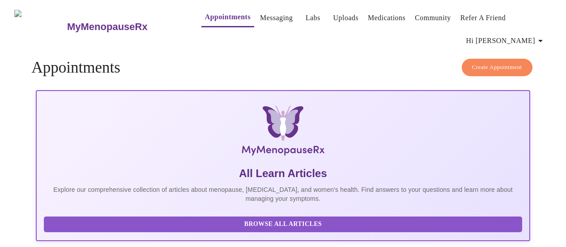  I want to click on button: Create Appointment, so click(497, 67).